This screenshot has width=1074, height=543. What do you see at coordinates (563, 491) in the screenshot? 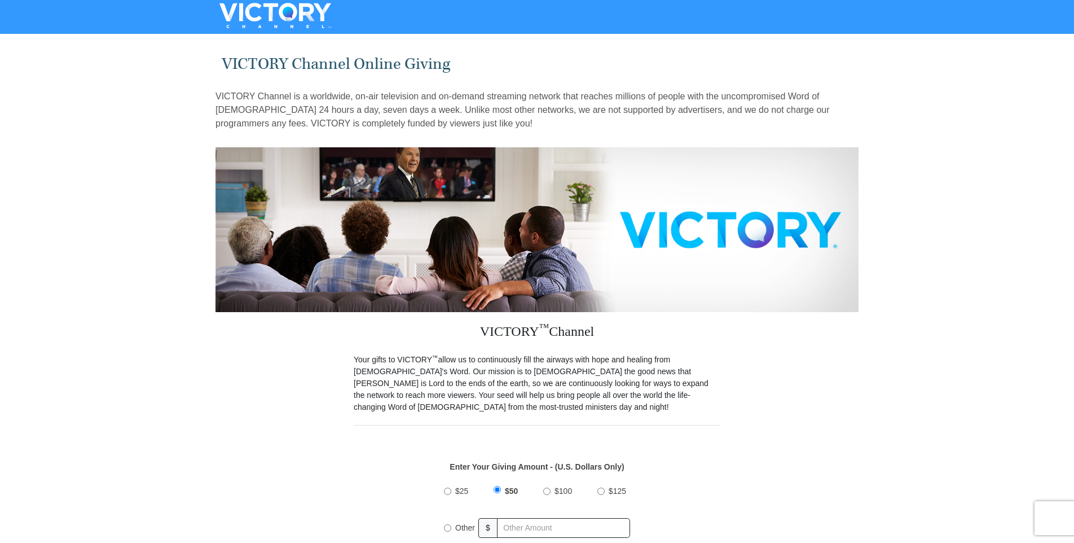
I see `span: $100` at bounding box center [563, 491].